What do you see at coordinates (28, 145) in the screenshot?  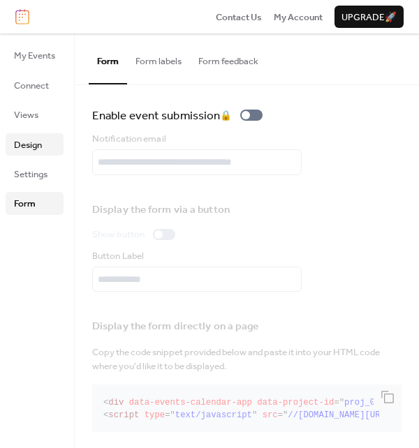 I see `span: Design` at bounding box center [28, 145].